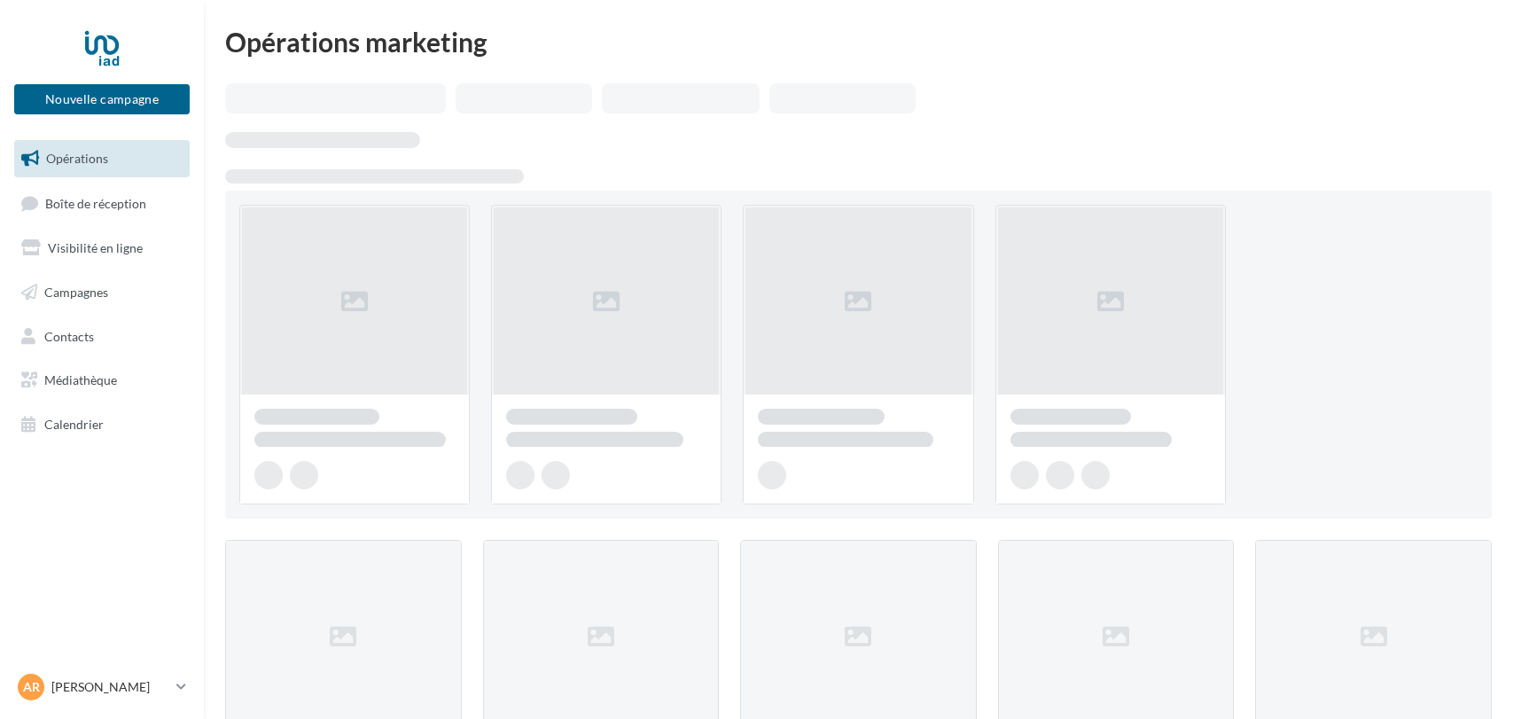 Image resolution: width=1513 pixels, height=719 pixels. I want to click on span: Visibilité en ligne, so click(95, 247).